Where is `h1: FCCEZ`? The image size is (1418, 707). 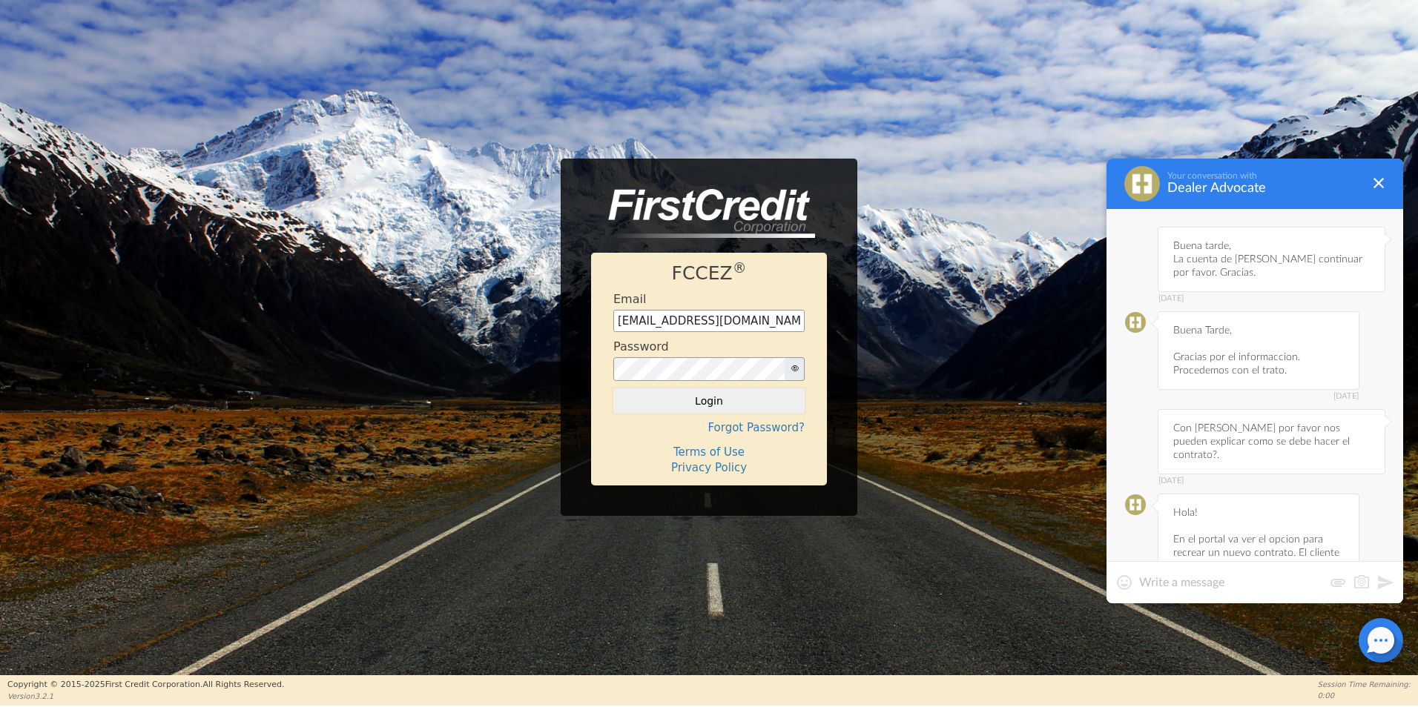 h1: FCCEZ is located at coordinates (709, 274).